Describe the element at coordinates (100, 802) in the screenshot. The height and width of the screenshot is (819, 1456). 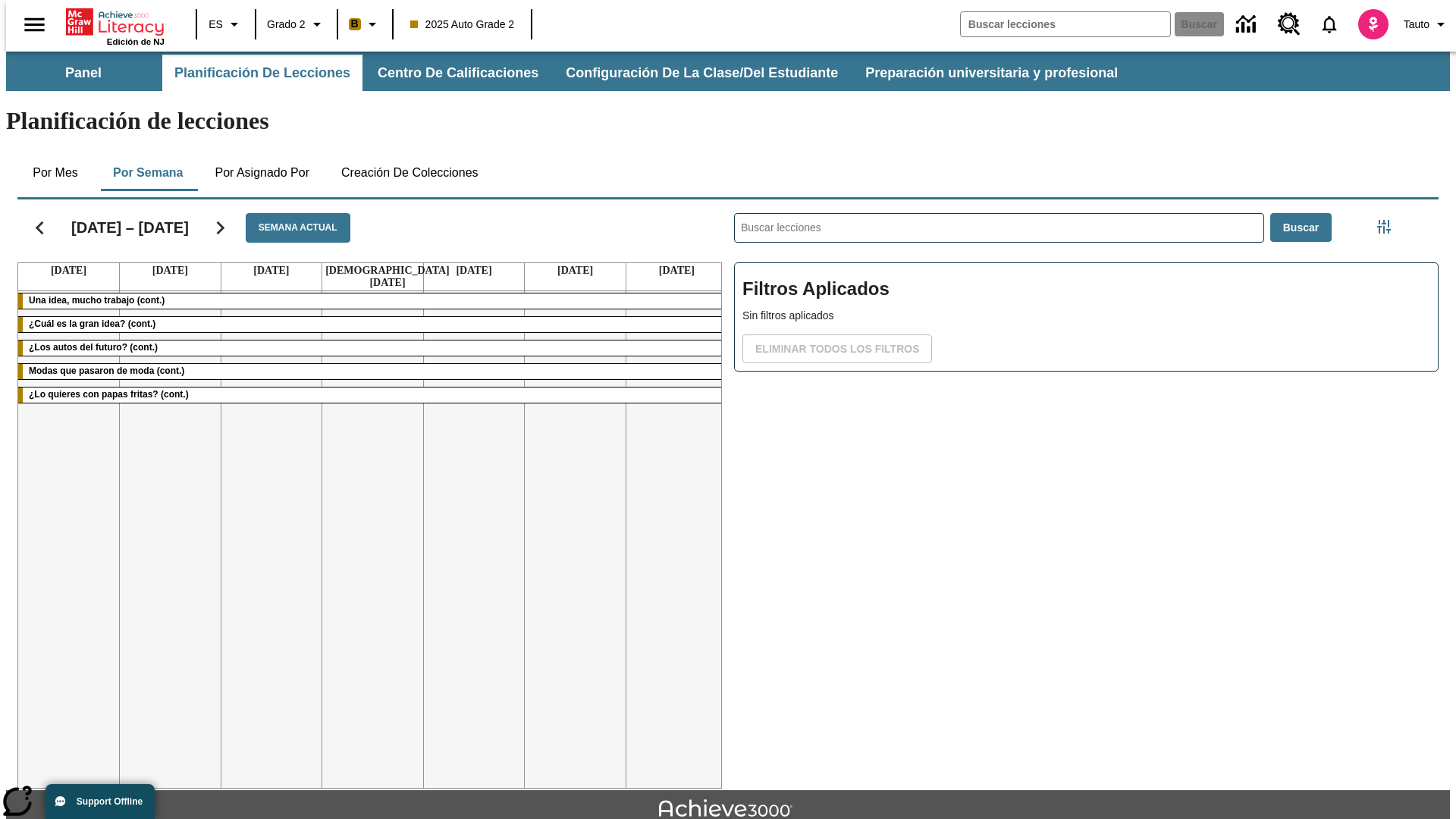
I see `button: Support Offline` at that location.